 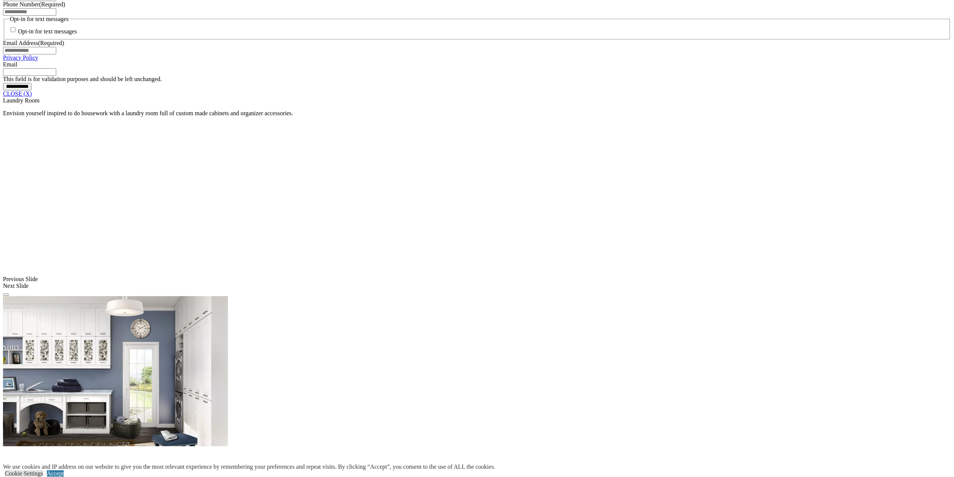 What do you see at coordinates (6, 294) in the screenshot?
I see `button: Click here to pause slide show` at bounding box center [6, 294].